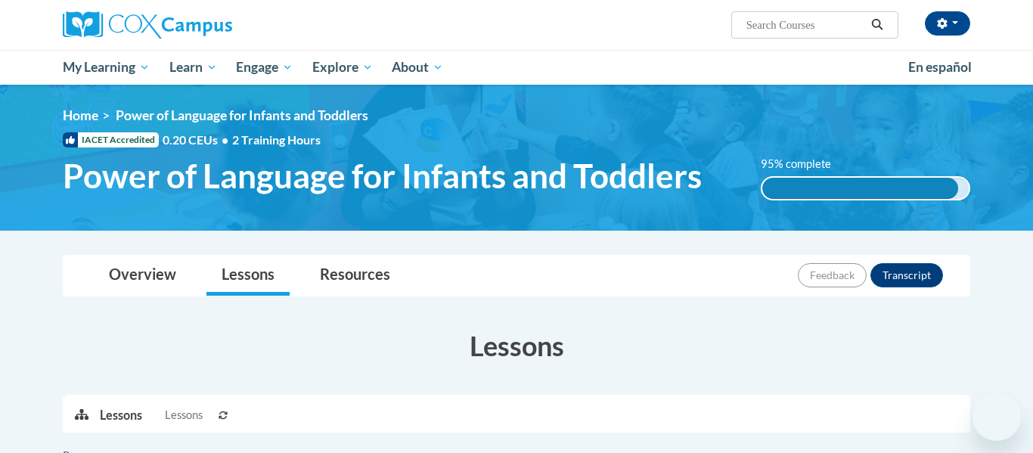  What do you see at coordinates (80, 115) in the screenshot?
I see `a: Home` at bounding box center [80, 115].